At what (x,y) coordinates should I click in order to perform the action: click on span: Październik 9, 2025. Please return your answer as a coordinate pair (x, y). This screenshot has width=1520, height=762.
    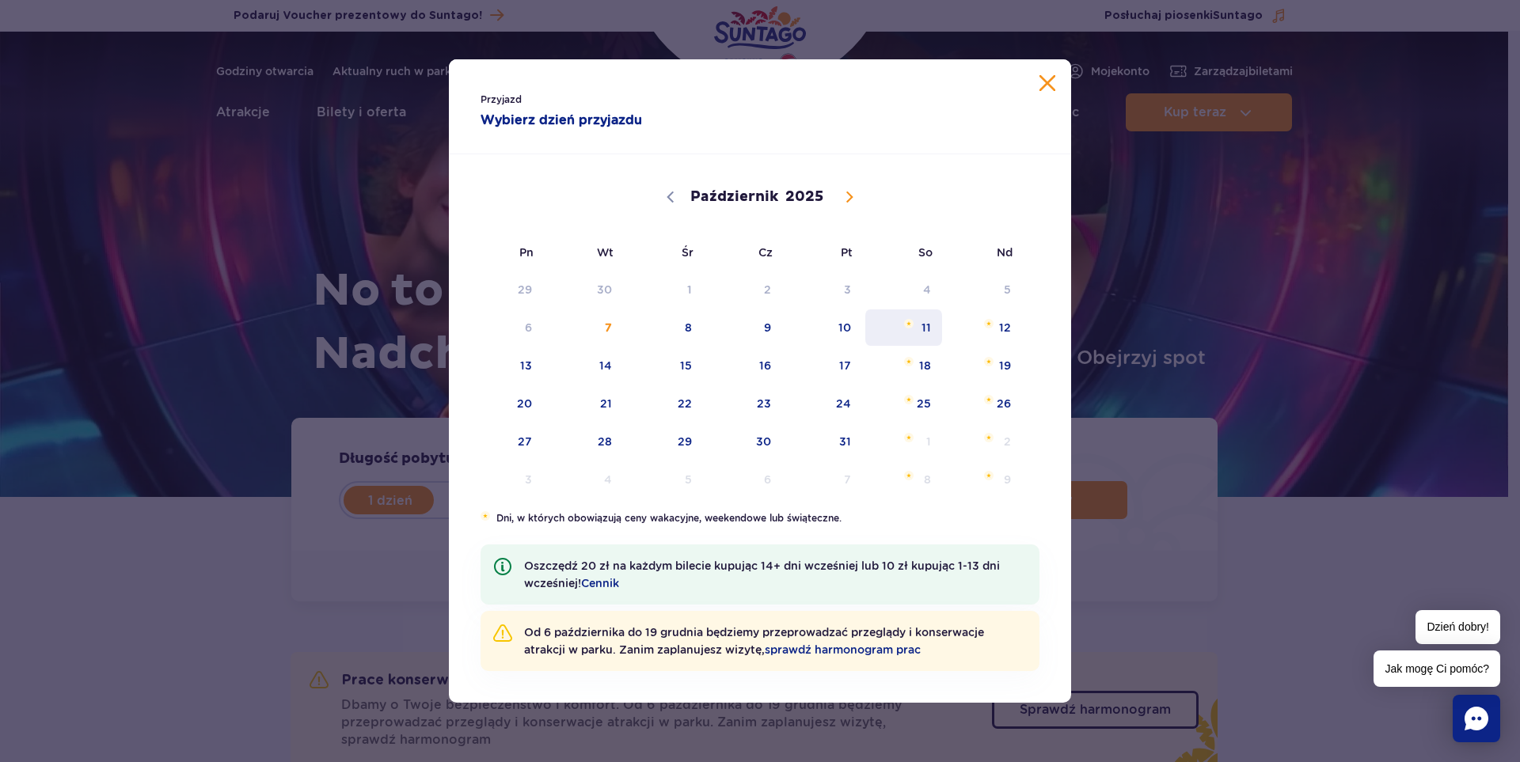
    Looking at the image, I should click on (744, 328).